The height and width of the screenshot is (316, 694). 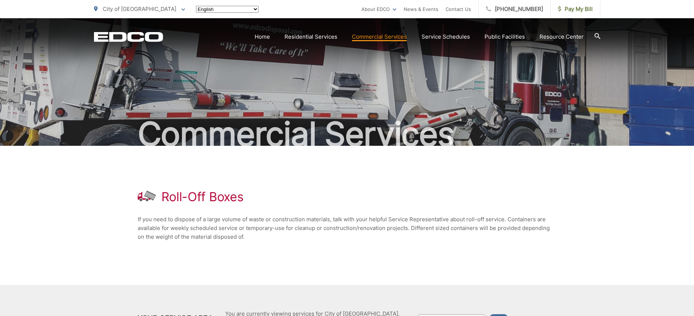 What do you see at coordinates (262, 37) in the screenshot?
I see `a: Home` at bounding box center [262, 37].